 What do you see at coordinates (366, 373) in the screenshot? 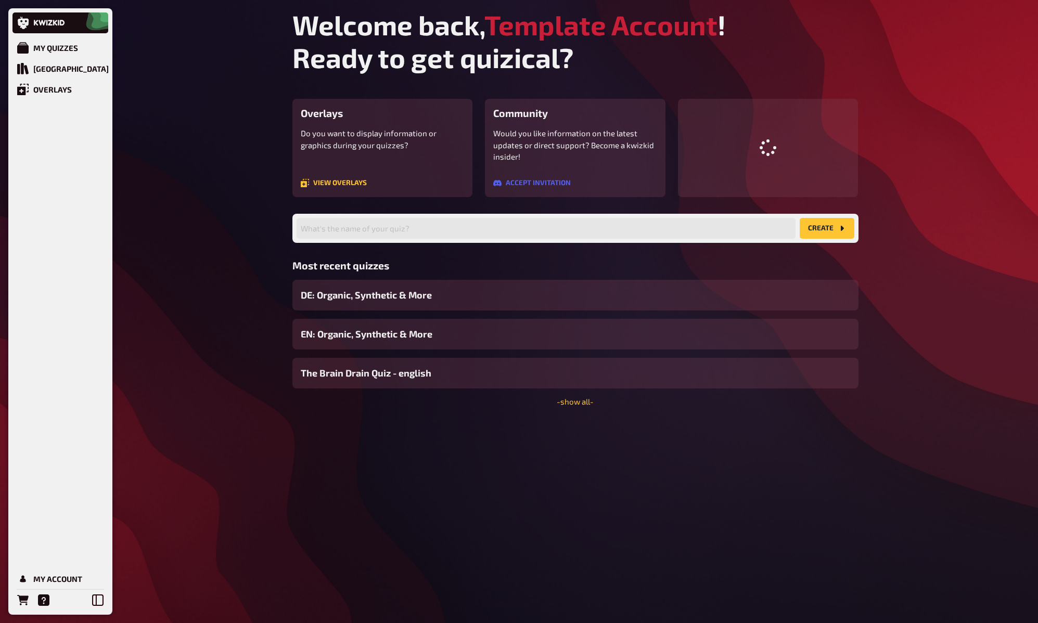
I see `span: The Brain Drain Quiz - english` at bounding box center [366, 373].